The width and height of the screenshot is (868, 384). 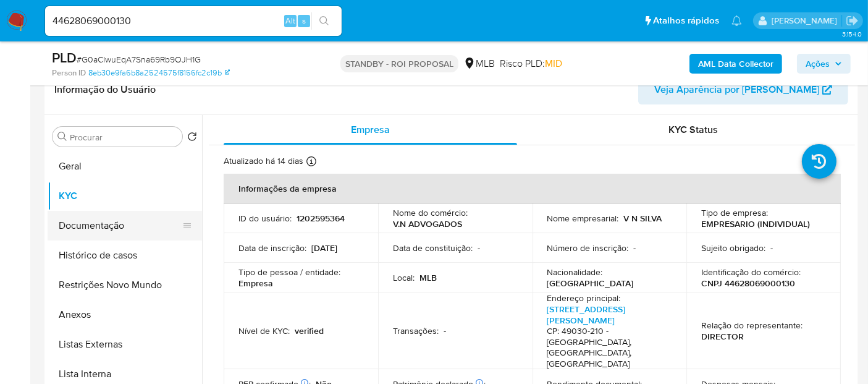 What do you see at coordinates (532, 188) in the screenshot?
I see `th: Informações da empresa` at bounding box center [532, 188].